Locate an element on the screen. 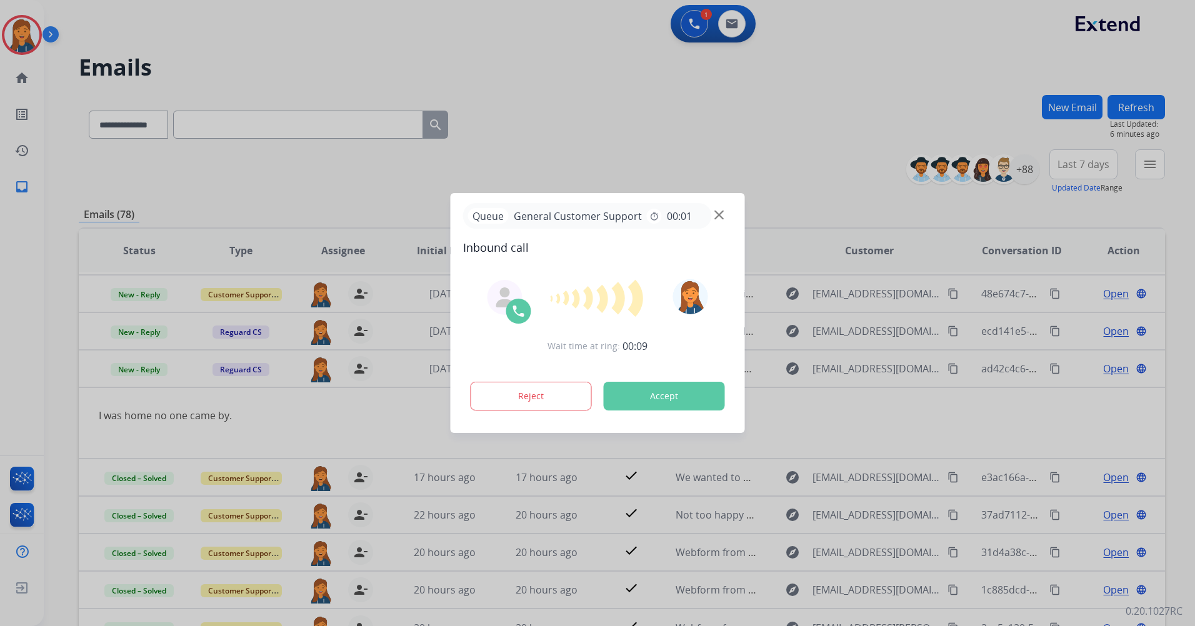 This screenshot has height=626, width=1195. span: General Customer Support is located at coordinates (578, 216).